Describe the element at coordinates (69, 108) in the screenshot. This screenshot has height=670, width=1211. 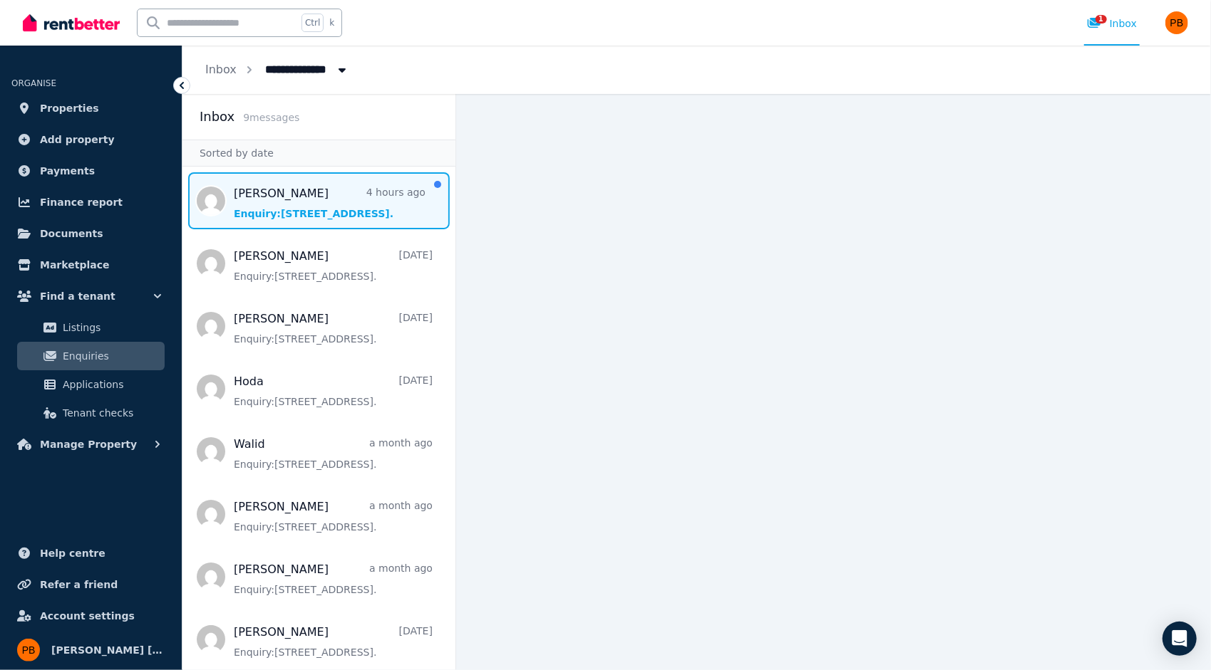
I see `span: Properties` at that location.